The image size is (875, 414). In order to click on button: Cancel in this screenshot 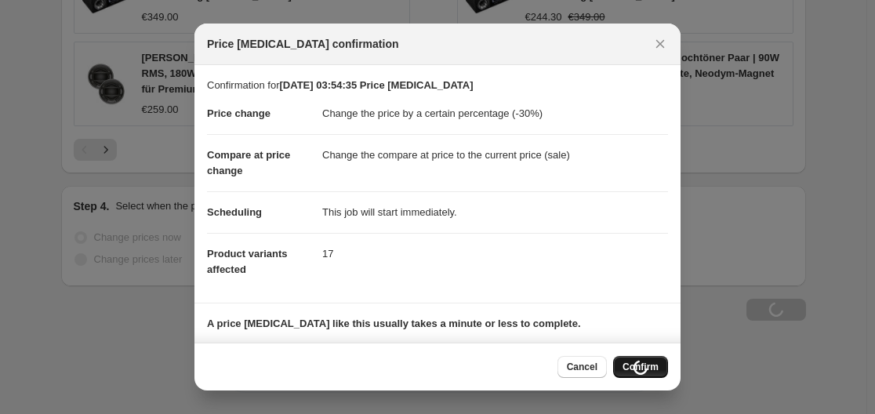, I will do `click(582, 367)`.